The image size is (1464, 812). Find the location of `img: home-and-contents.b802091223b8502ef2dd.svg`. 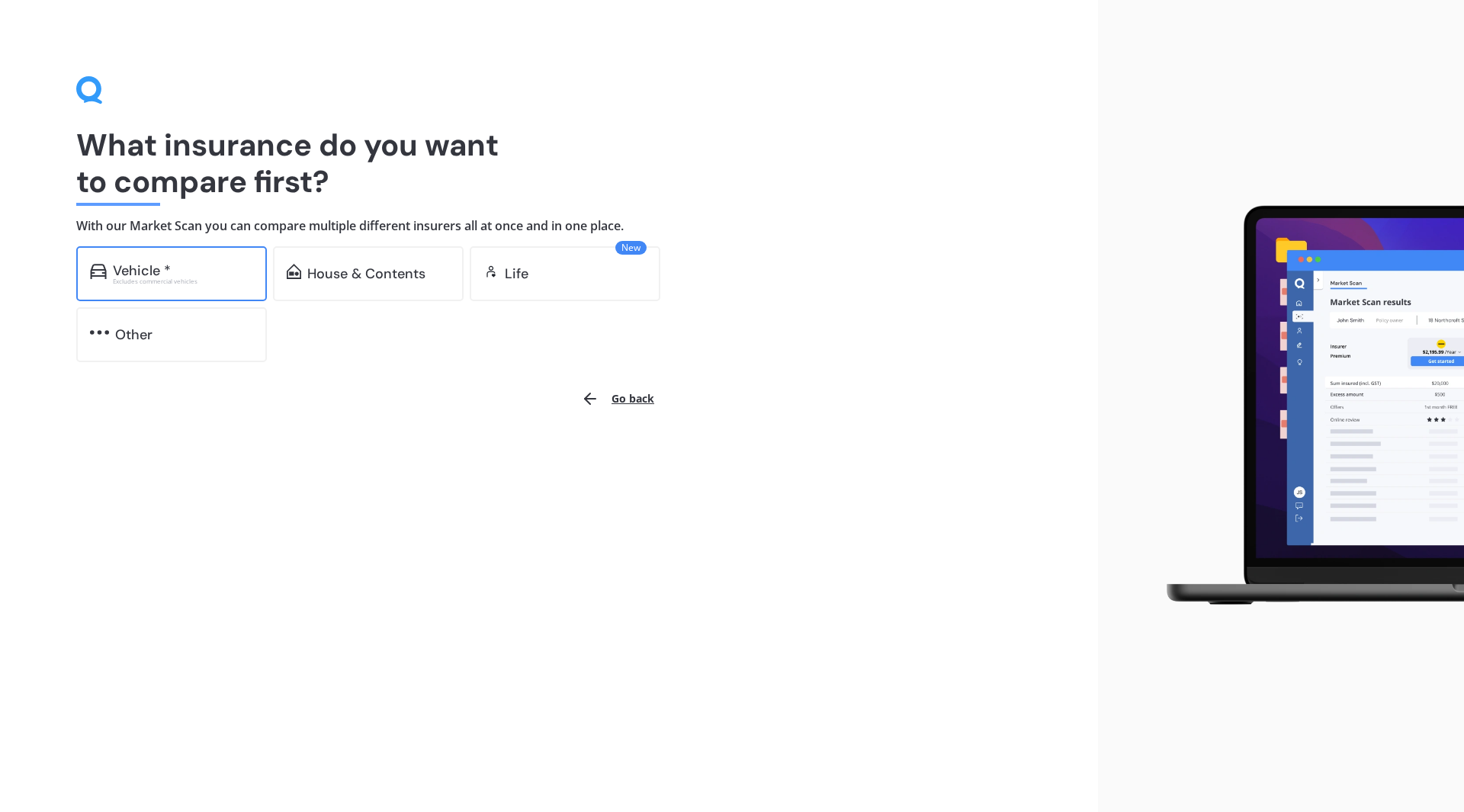

img: home-and-contents.b802091223b8502ef2dd.svg is located at coordinates (293, 272).